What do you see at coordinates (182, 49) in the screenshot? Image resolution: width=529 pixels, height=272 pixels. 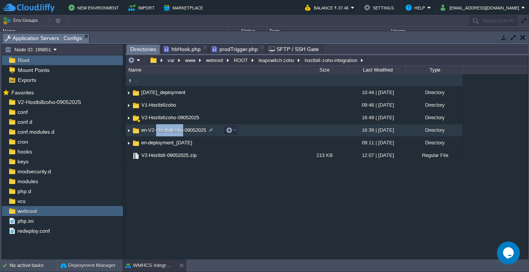 I see `span: hbHook.php` at bounding box center [182, 49].